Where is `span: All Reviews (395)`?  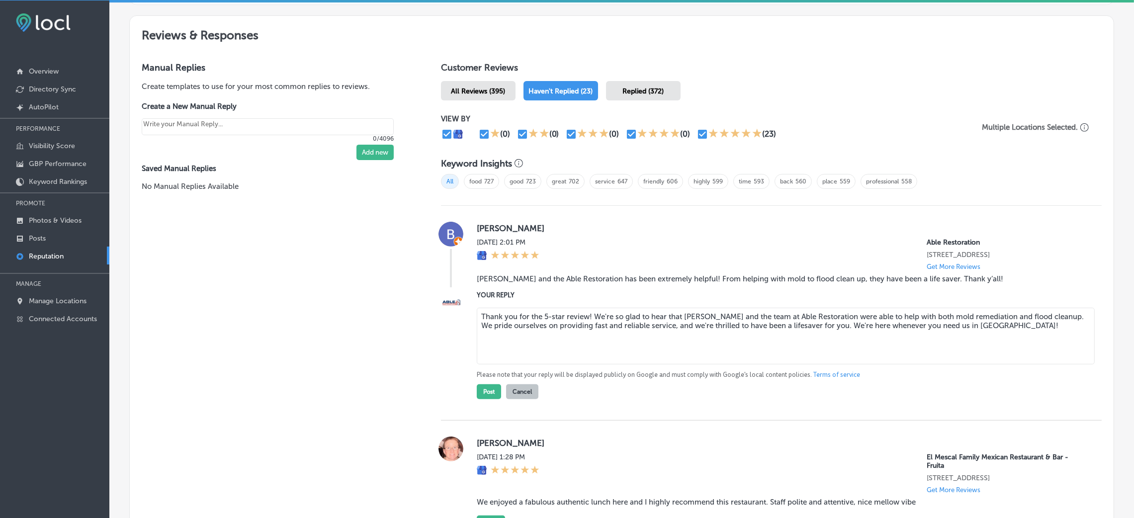
span: All Reviews (395) is located at coordinates (478, 91).